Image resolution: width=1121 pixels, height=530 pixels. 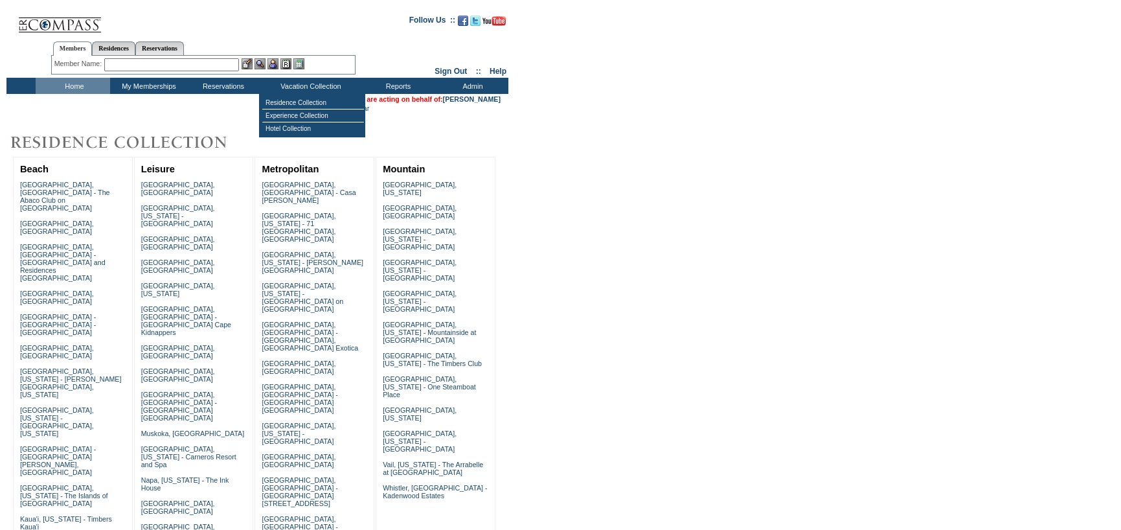 What do you see at coordinates (396, 85) in the screenshot?
I see `td: Reports` at bounding box center [396, 85].